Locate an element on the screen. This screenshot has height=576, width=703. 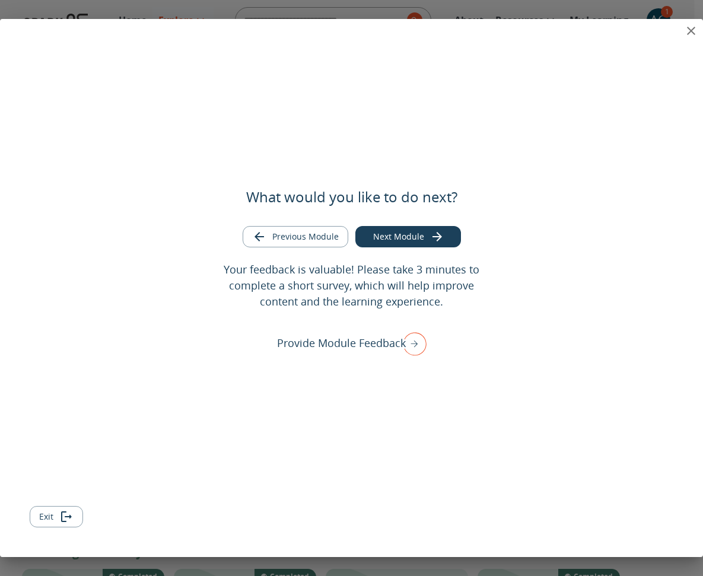
img: right arrow is located at coordinates (411, 343).